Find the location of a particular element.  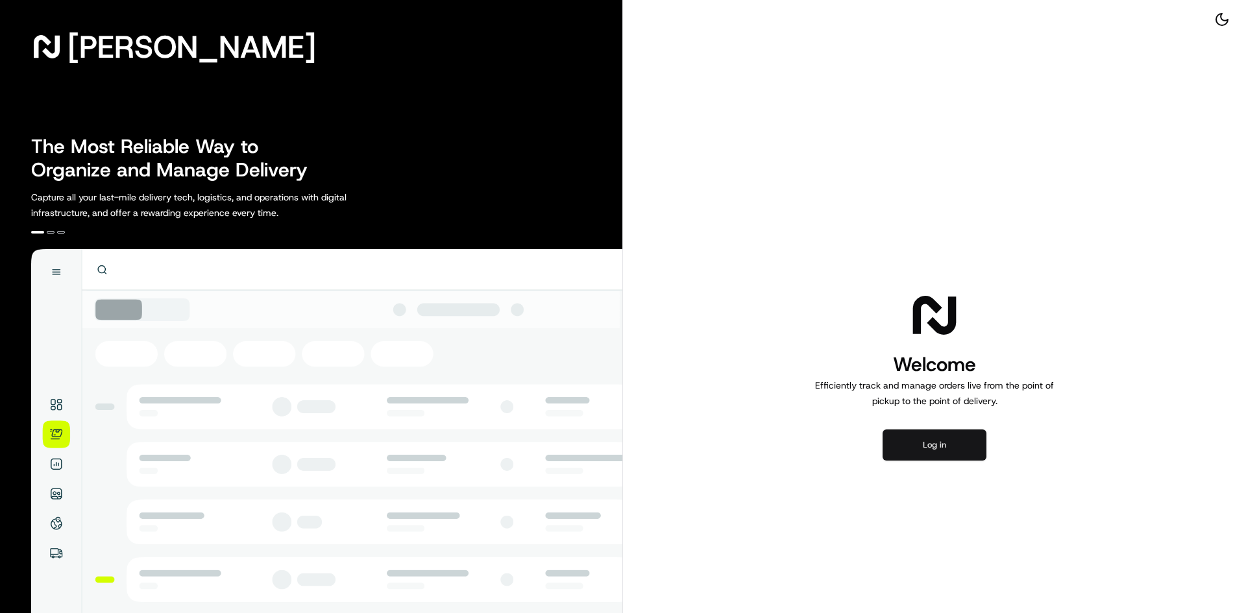

p: Efficiently track and manage orders live from the point of pickup to the point of delivery. is located at coordinates (935, 393).